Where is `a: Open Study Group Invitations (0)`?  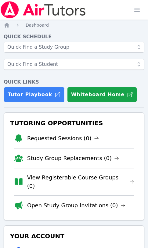
a: Open Study Group Invitations (0) is located at coordinates (76, 205).